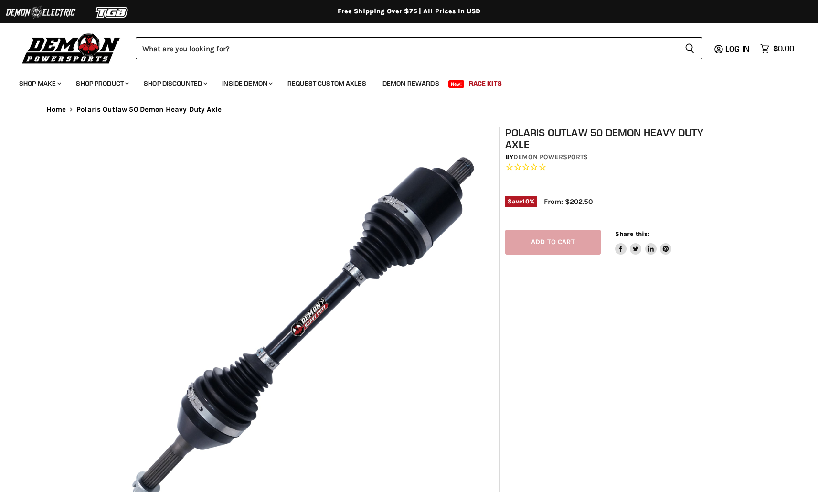  Describe the element at coordinates (738, 49) in the screenshot. I see `a: Log in` at that location.